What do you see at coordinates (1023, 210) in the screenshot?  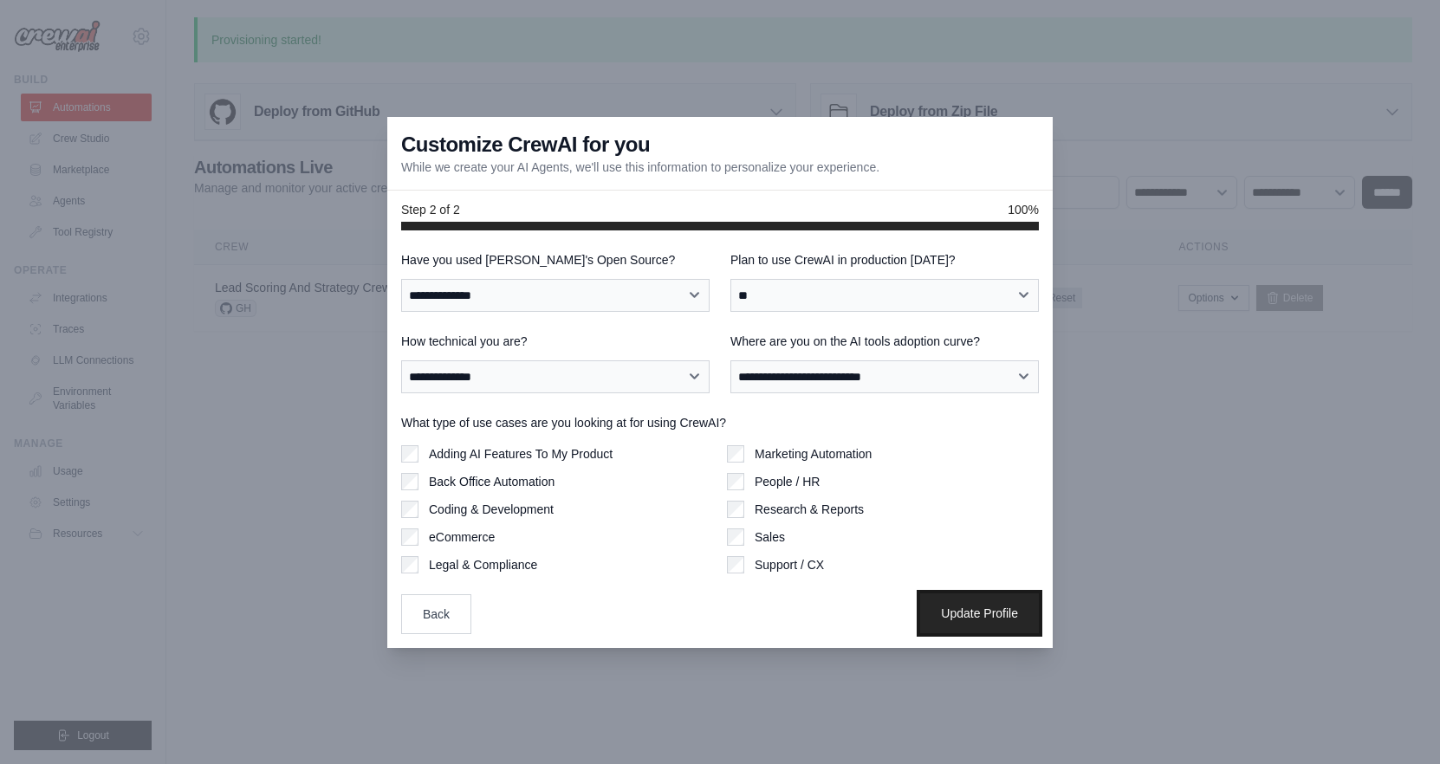 I see `span: 100%` at bounding box center [1023, 210].